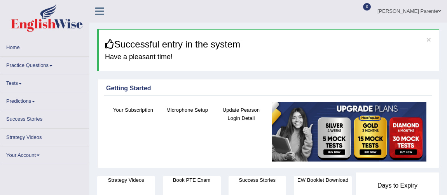  I want to click on img: small5.jpg, so click(349, 132).